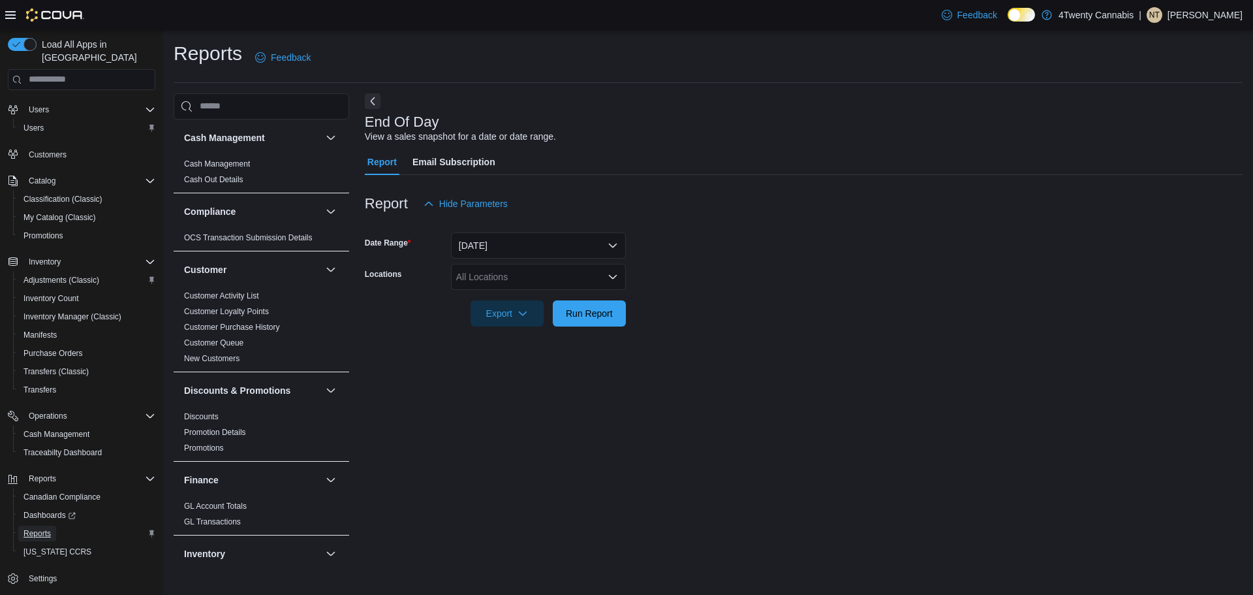 This screenshot has width=1253, height=595. What do you see at coordinates (56, 434) in the screenshot?
I see `span: Cash Management` at bounding box center [56, 434].